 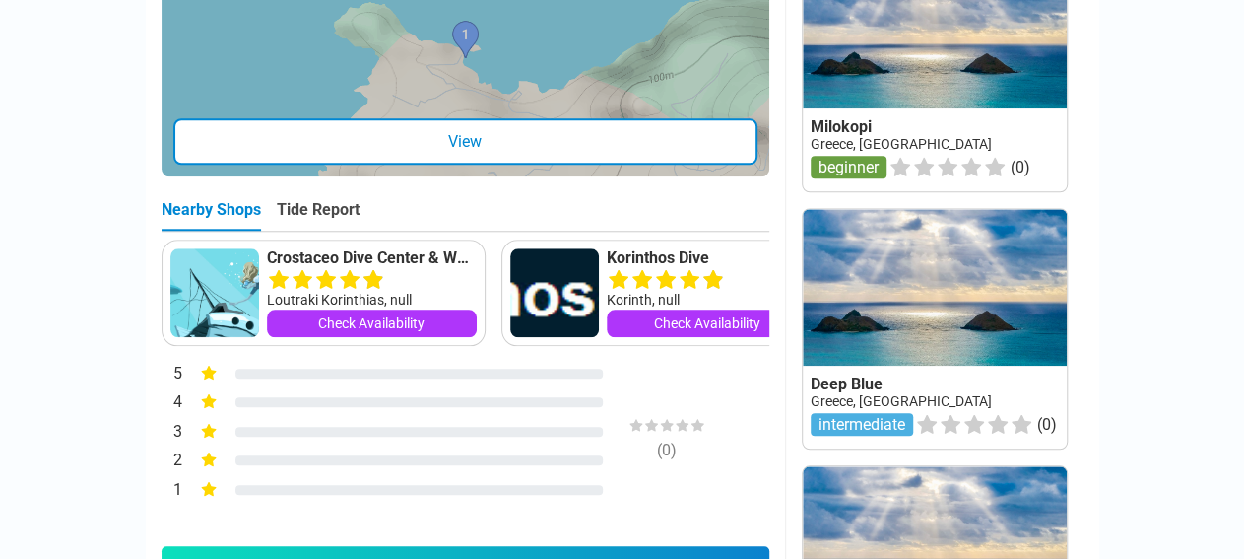 I want to click on img: Crostaceo Dive Center & Watersports Club, so click(x=215, y=293).